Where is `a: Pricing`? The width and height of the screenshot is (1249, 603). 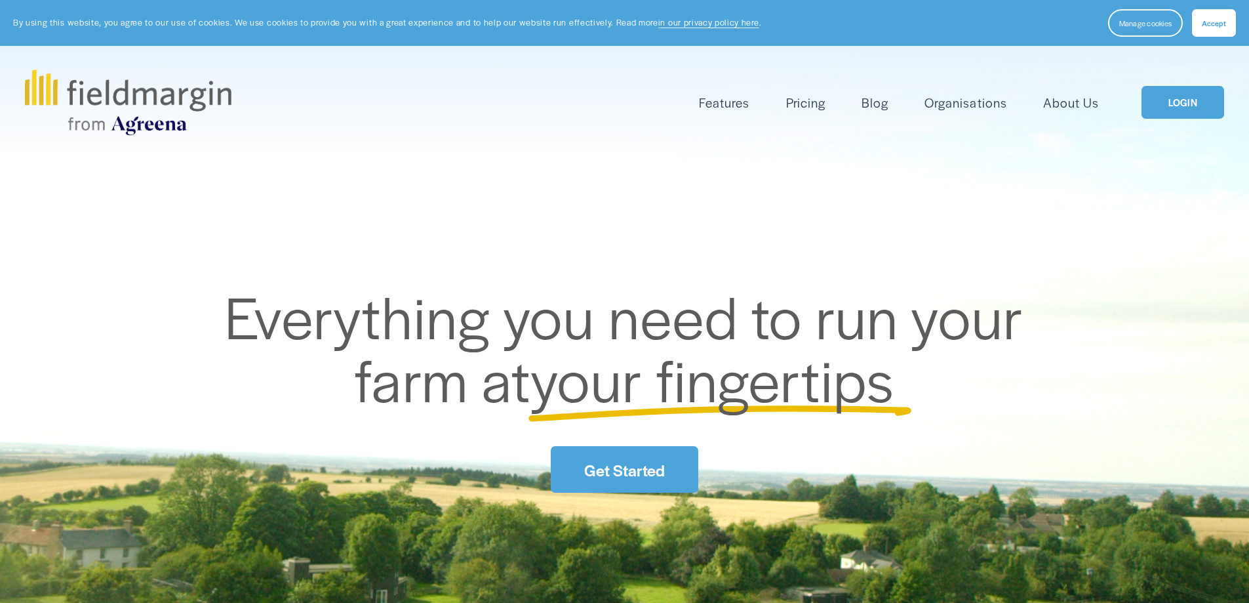 a: Pricing is located at coordinates (806, 102).